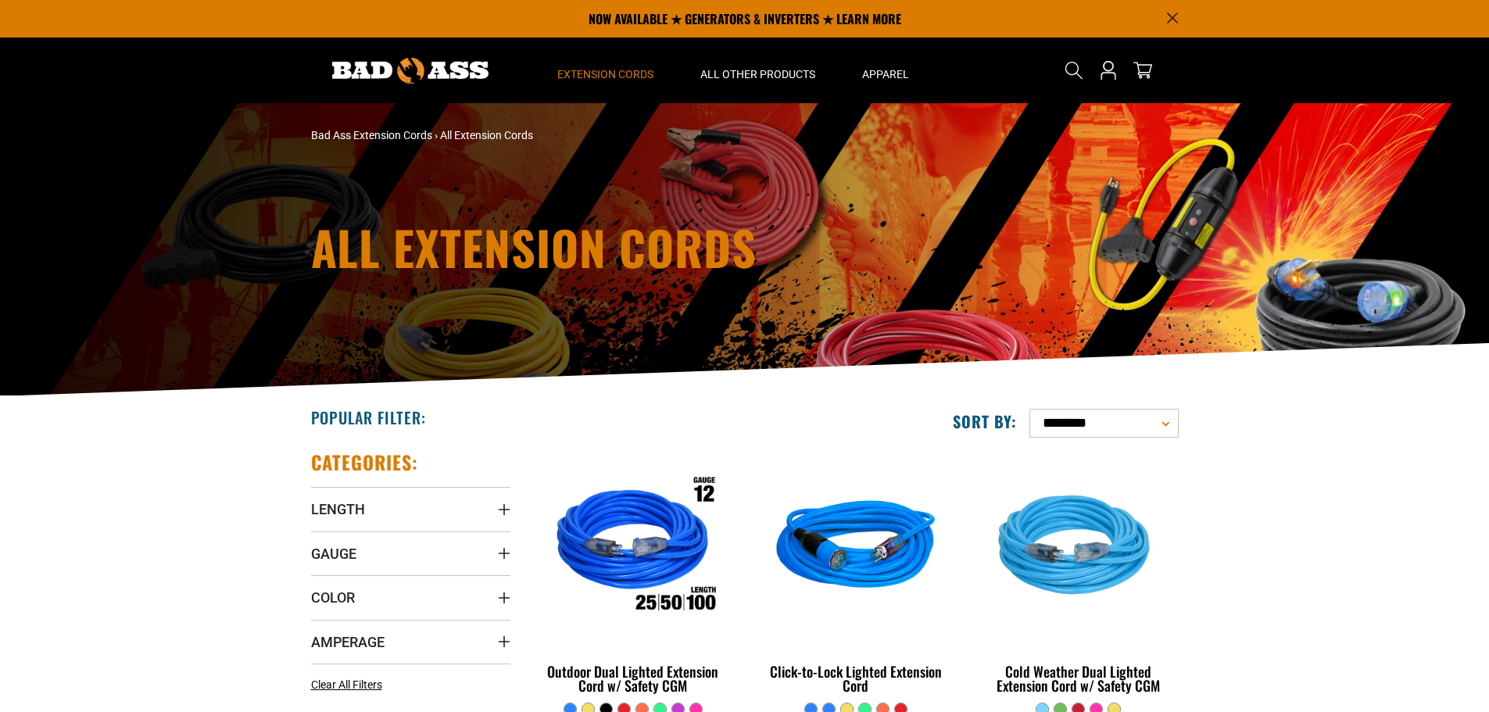 The height and width of the screenshot is (712, 1489). Describe the element at coordinates (1079, 548) in the screenshot. I see `img: Light Blue` at that location.